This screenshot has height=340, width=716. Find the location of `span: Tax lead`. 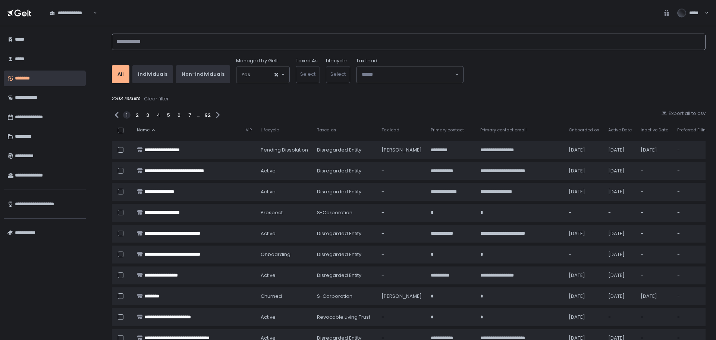

span: Tax lead is located at coordinates (390, 130).